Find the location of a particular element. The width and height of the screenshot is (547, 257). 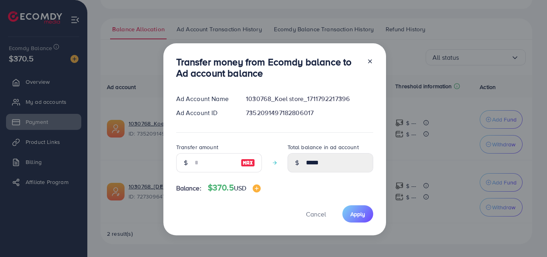

span: Apply is located at coordinates (358, 214).